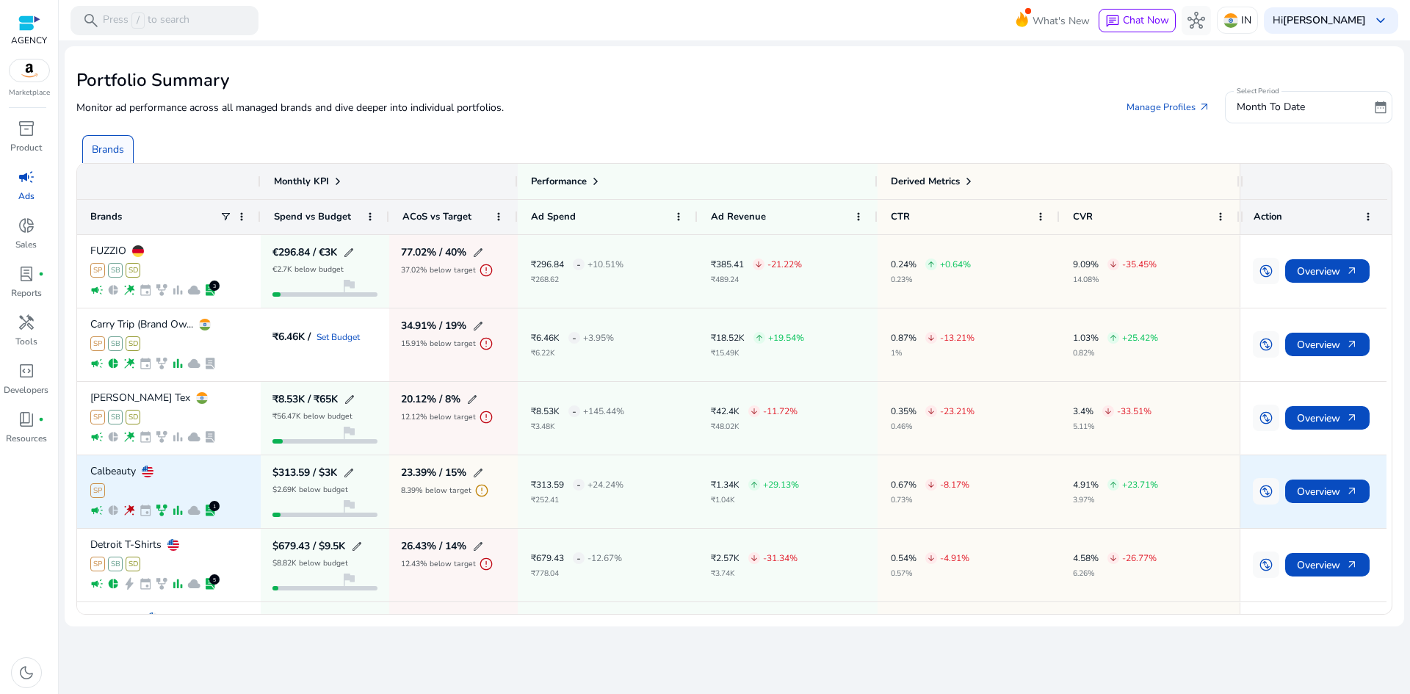  I want to click on span: handyman, so click(26, 322).